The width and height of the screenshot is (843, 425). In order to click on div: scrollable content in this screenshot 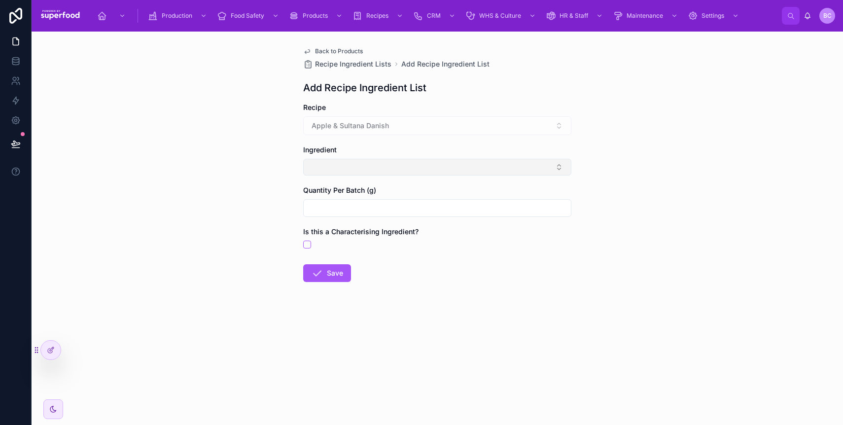, I will do `click(435, 16)`.